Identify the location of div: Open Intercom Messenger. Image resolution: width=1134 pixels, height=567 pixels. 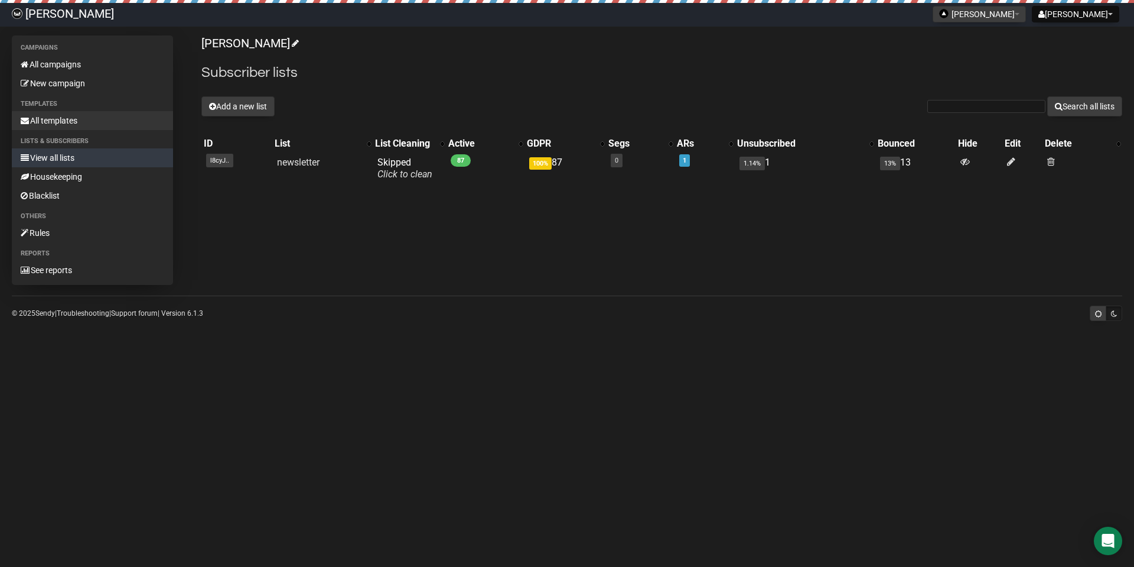
(1108, 541).